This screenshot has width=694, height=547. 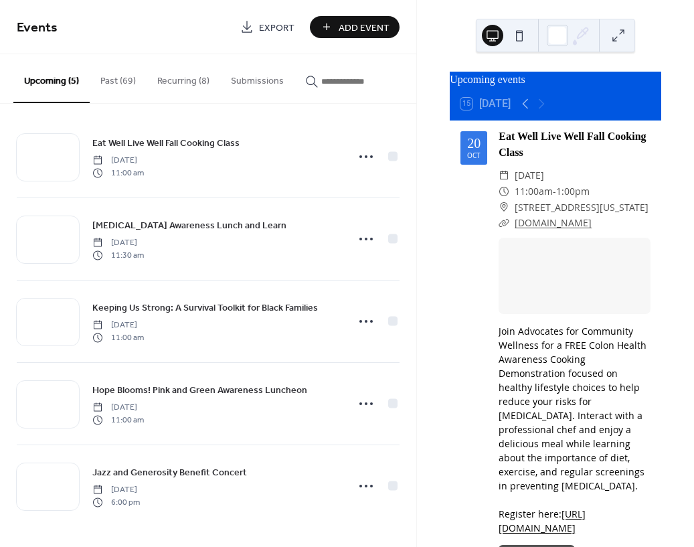 I want to click on button: Recurring (8), so click(x=183, y=78).